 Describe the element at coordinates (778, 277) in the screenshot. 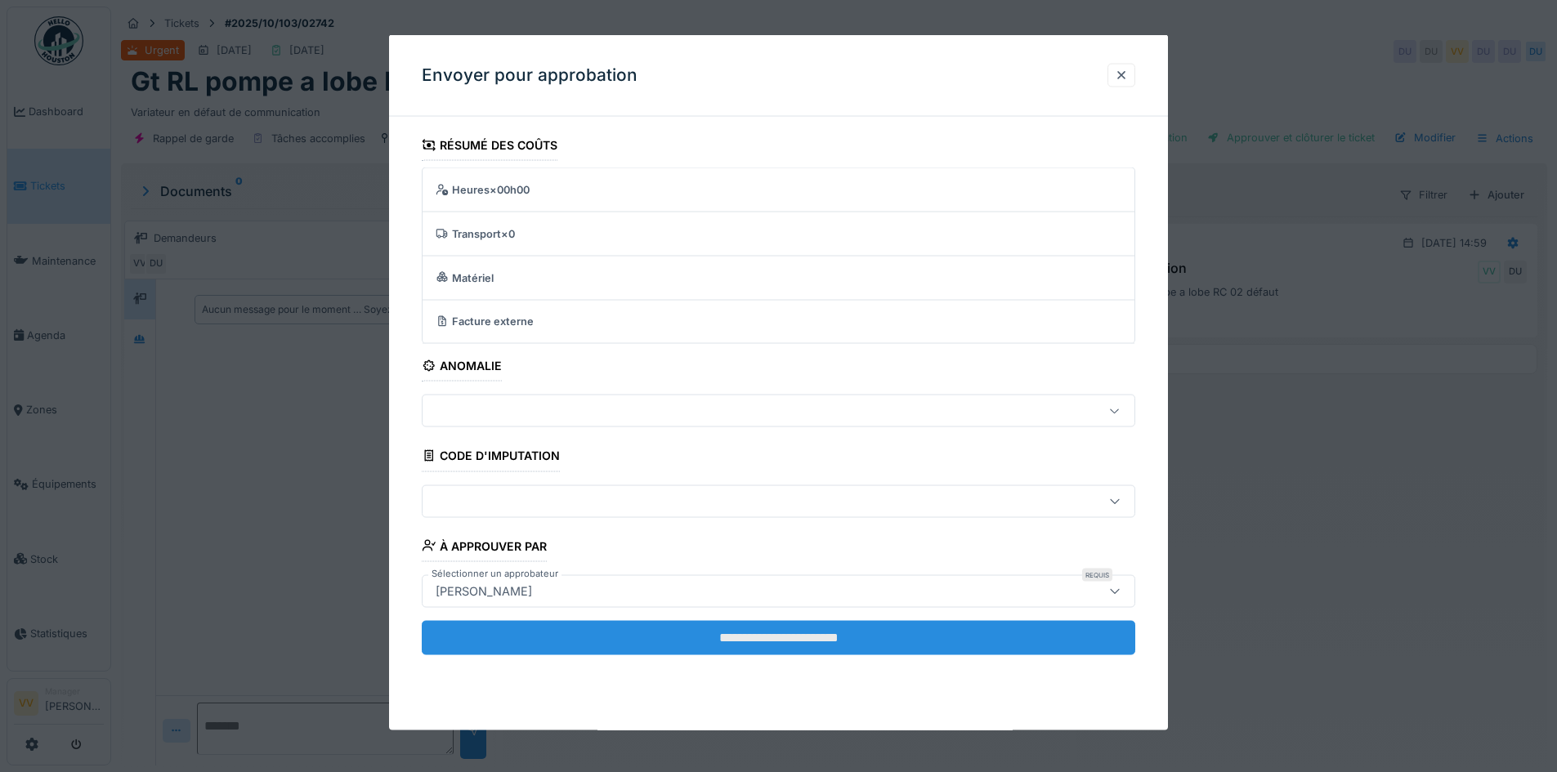

I see `summary: Matériel` at that location.